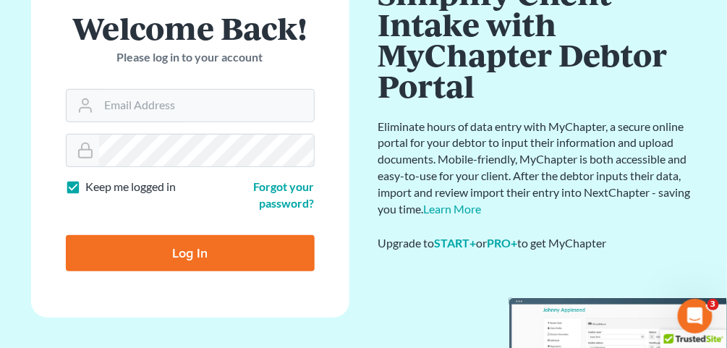 This screenshot has height=348, width=727. I want to click on h1: Welcome Back!, so click(190, 27).